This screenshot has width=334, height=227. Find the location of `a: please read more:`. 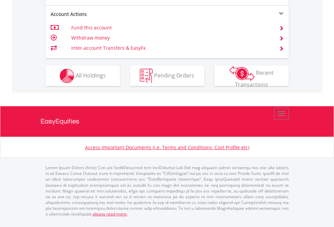

a: please read more: is located at coordinates (110, 213).